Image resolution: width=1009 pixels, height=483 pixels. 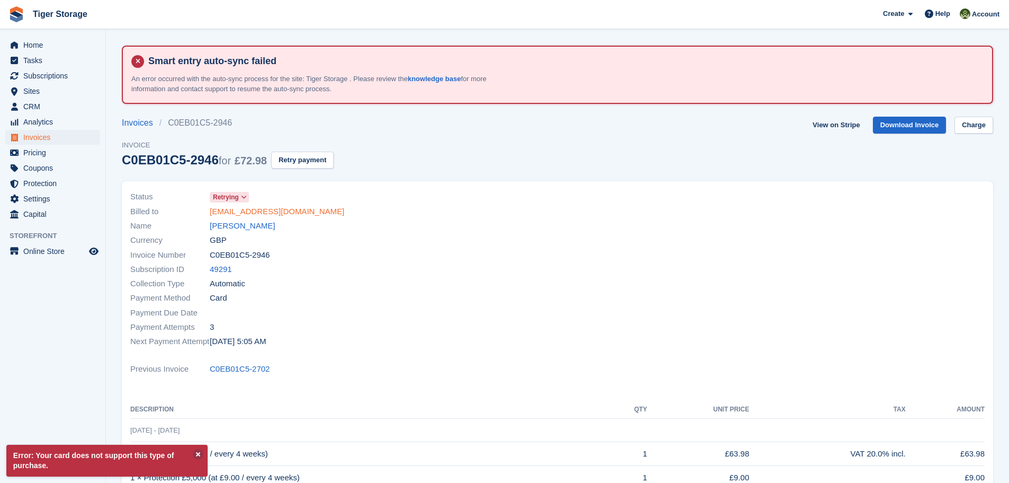 I want to click on span: £72.98, so click(x=251, y=161).